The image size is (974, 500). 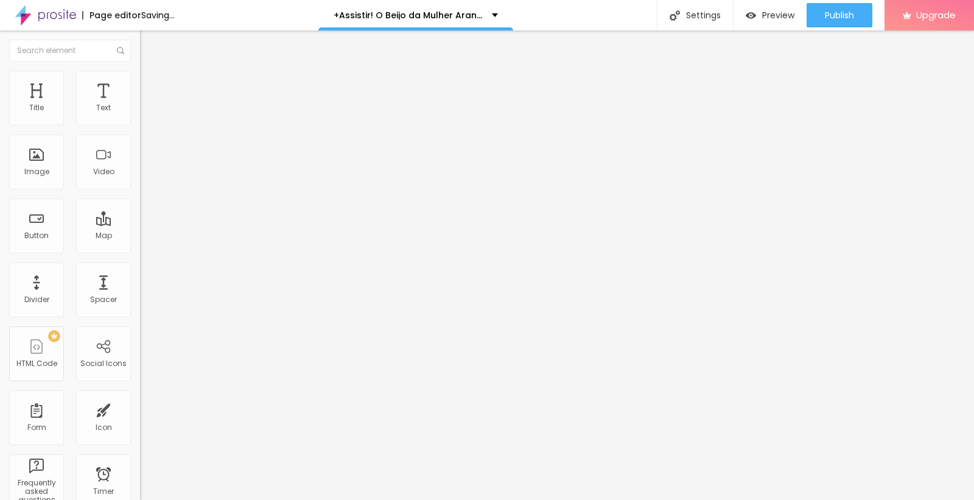 What do you see at coordinates (408, 15) in the screenshot?
I see `p: +Assistir! O Beijo da Mulher Aranha Filmes Completo Dublado em Português` at bounding box center [408, 15].